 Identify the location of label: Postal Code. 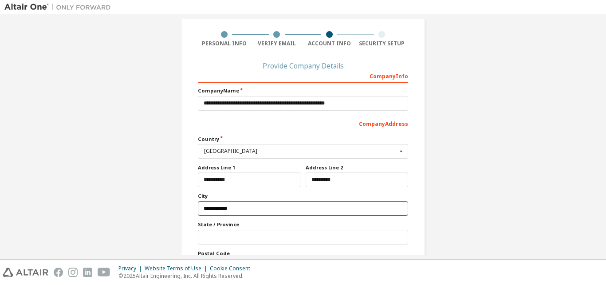
(303, 253).